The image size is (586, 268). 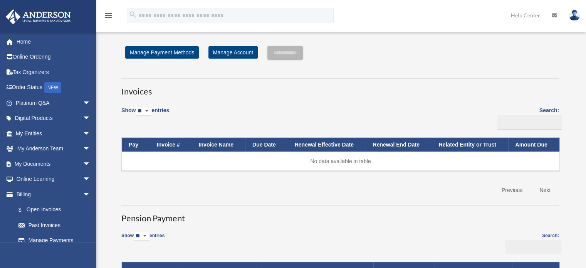 I want to click on th: Renewal End Date: activate to sort column ascending, so click(x=398, y=145).